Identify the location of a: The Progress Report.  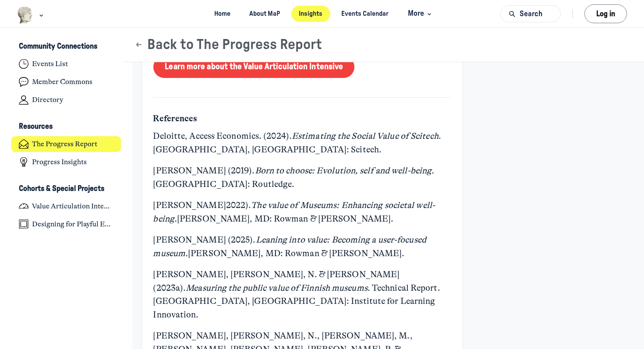
(66, 144).